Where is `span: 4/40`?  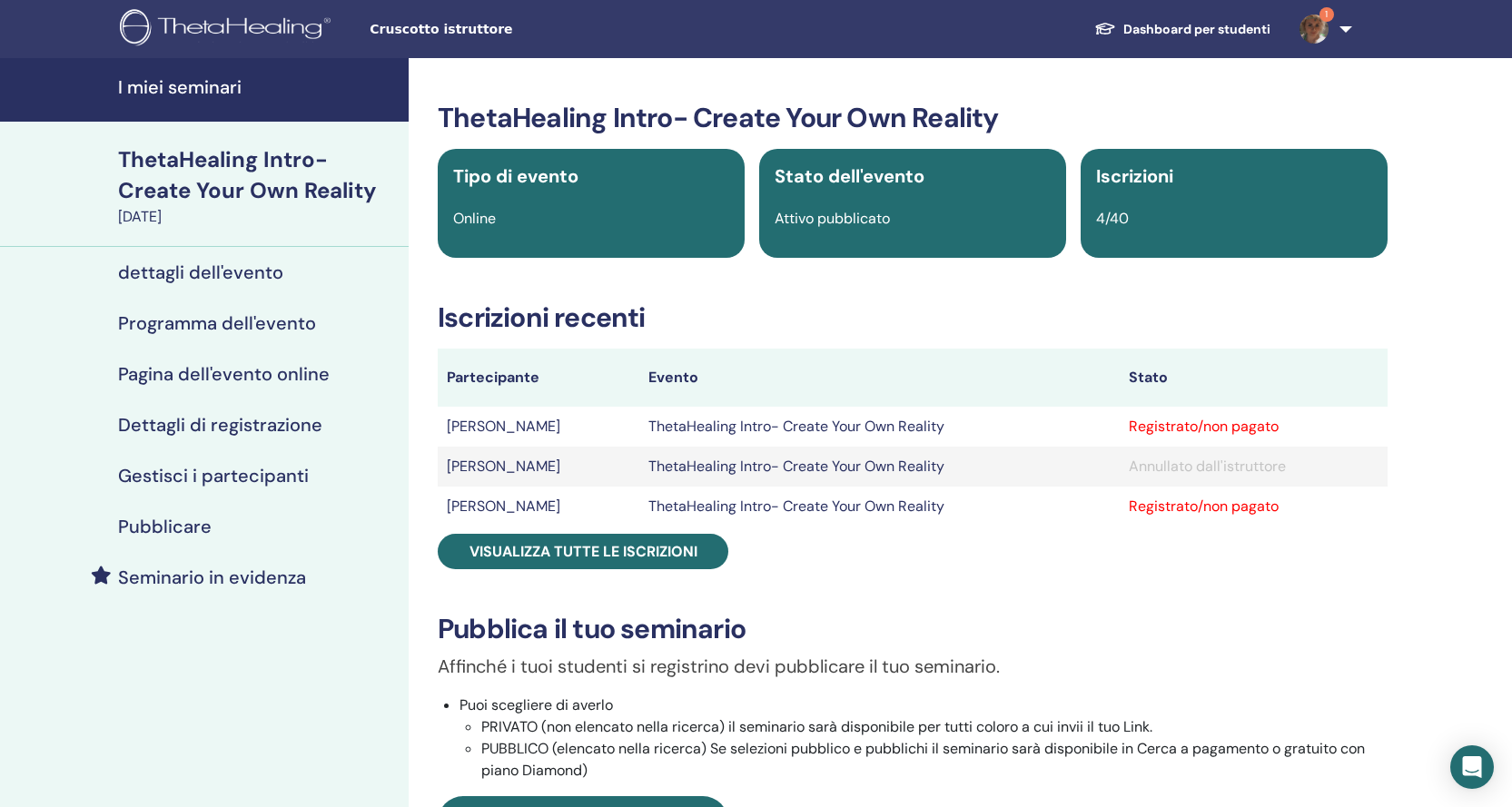 span: 4/40 is located at coordinates (1112, 218).